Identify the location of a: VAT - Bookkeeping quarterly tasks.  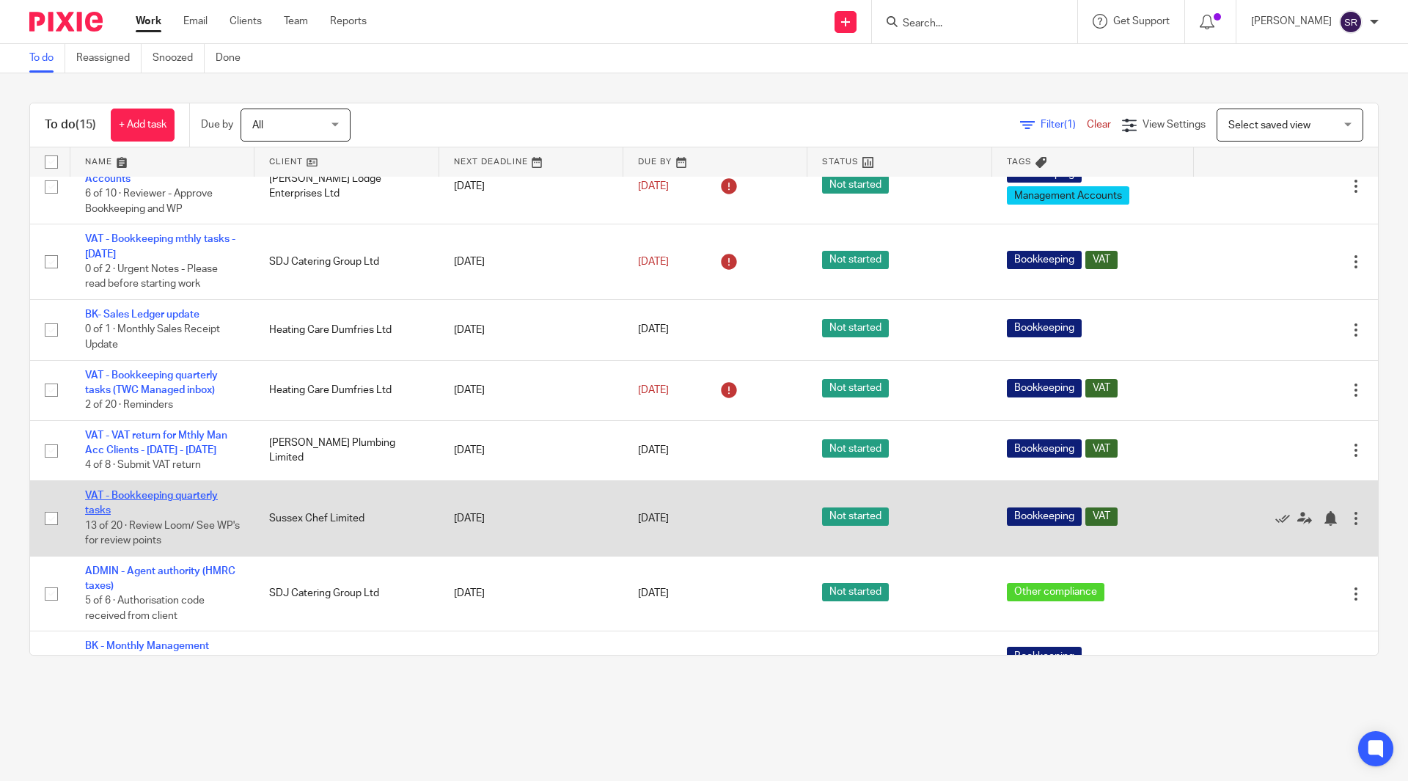
(151, 503).